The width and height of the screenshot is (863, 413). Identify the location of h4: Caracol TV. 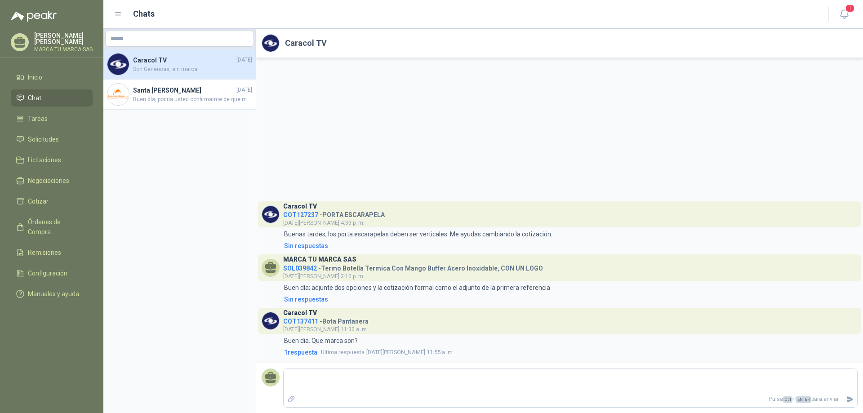
(184, 60).